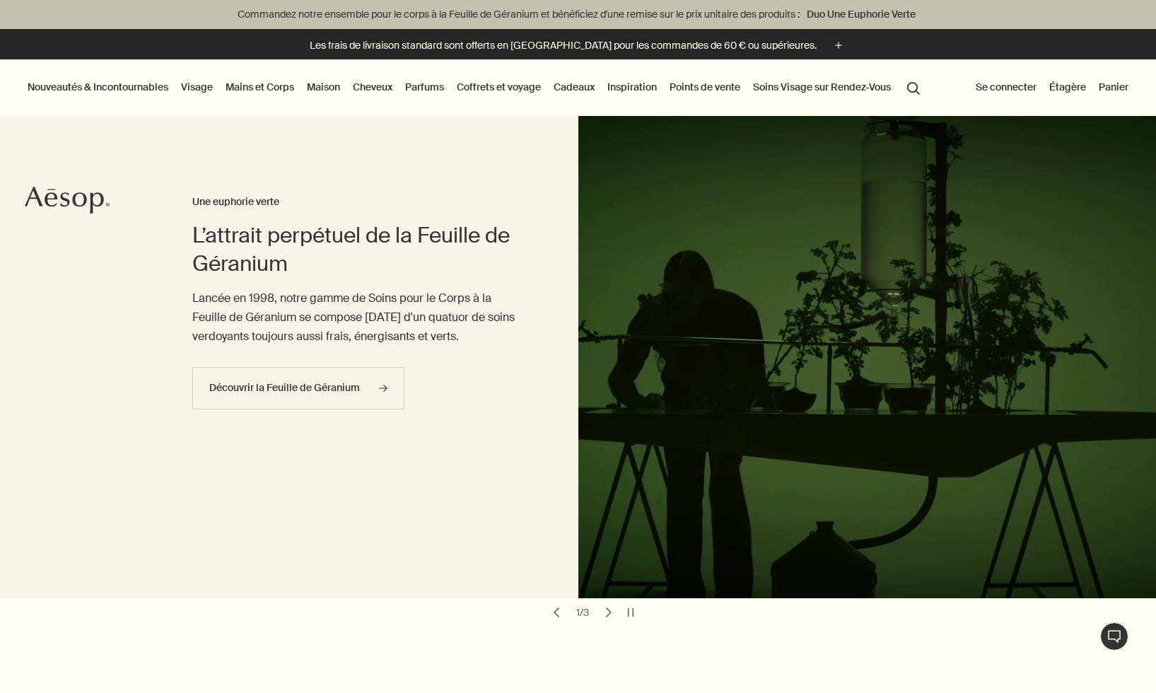 The height and width of the screenshot is (693, 1156). I want to click on a: Aesop, so click(67, 201).